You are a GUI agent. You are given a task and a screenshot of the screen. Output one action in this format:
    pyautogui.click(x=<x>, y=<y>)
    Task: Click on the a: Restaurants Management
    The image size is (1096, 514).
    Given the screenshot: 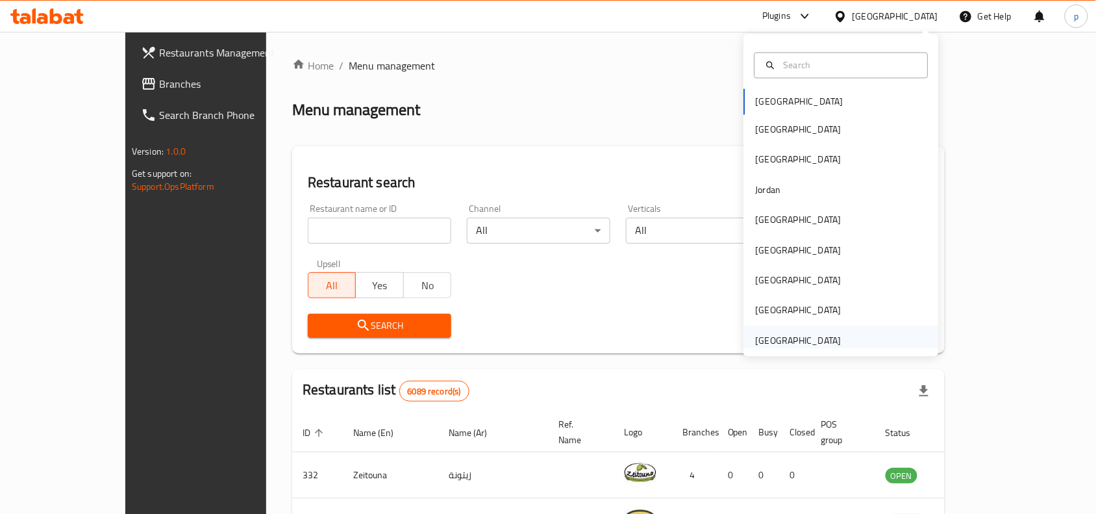 What is the action you would take?
    pyautogui.click(x=220, y=53)
    